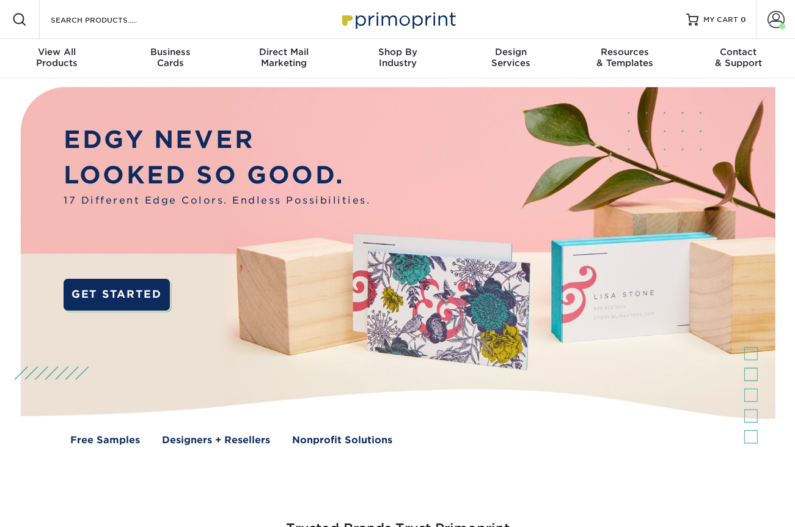 This screenshot has height=527, width=795. I want to click on input: SEARCH PRODUCTS....., so click(109, 20).